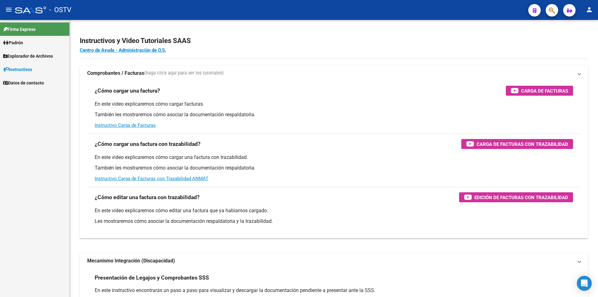  Describe the element at coordinates (334, 261) in the screenshot. I see `mat-expansion-panel-header: Mecanismo Integración (Discapacidad)` at that location.